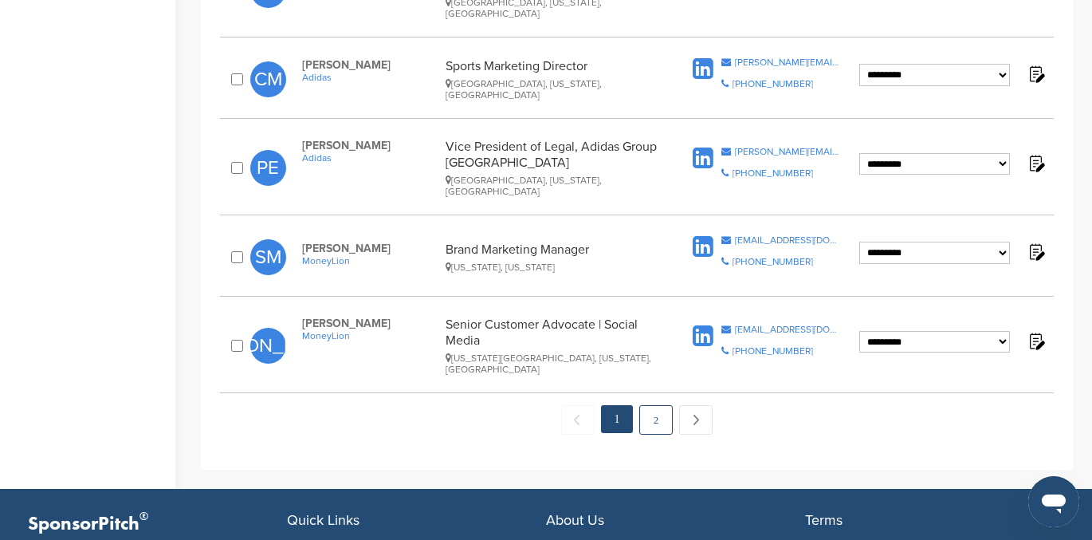 The width and height of the screenshot is (1092, 540). Describe the element at coordinates (696, 419) in the screenshot. I see `a: Next →` at that location.